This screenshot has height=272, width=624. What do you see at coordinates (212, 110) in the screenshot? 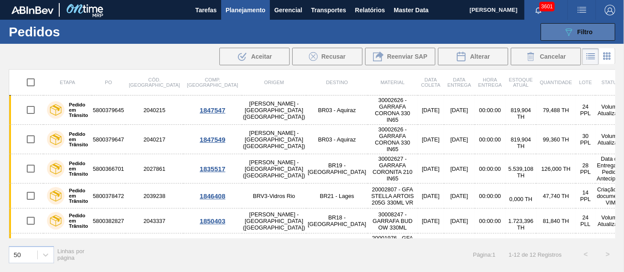
I see `div: 1847547` at bounding box center [212, 110].